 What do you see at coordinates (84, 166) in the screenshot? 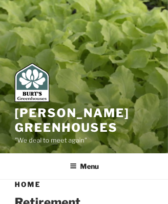
I see `button: Menu` at bounding box center [84, 166].